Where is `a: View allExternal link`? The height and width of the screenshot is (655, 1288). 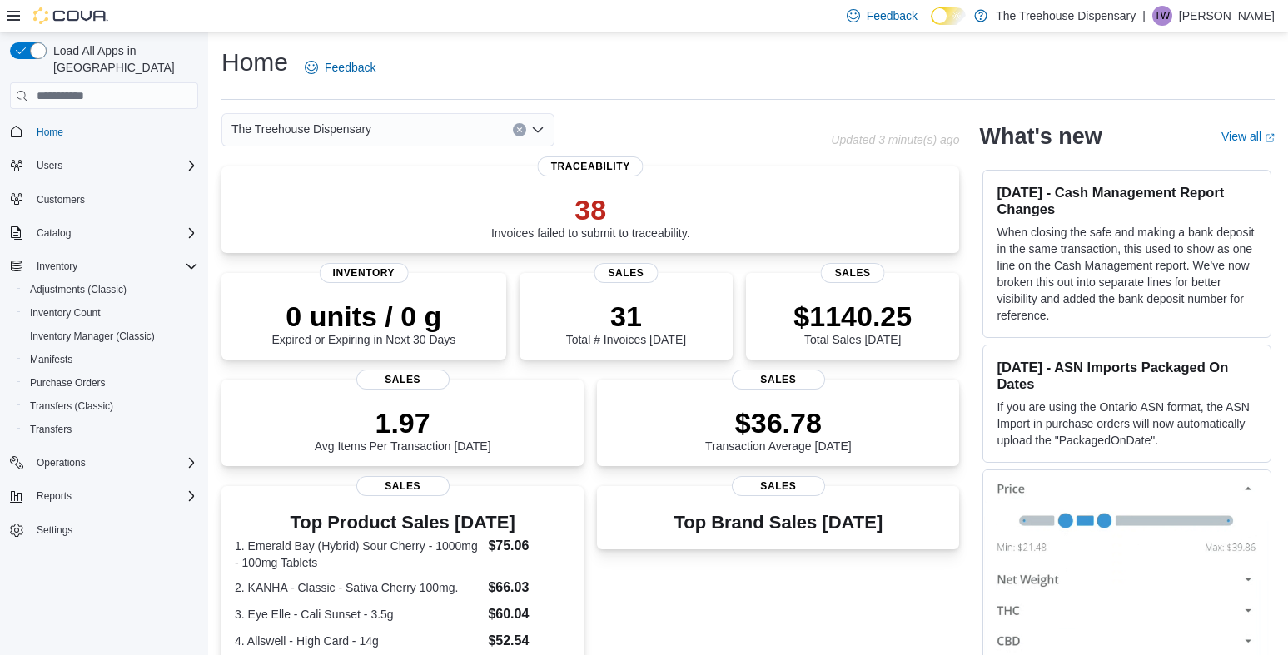
a: View allExternal link is located at coordinates (1248, 137).